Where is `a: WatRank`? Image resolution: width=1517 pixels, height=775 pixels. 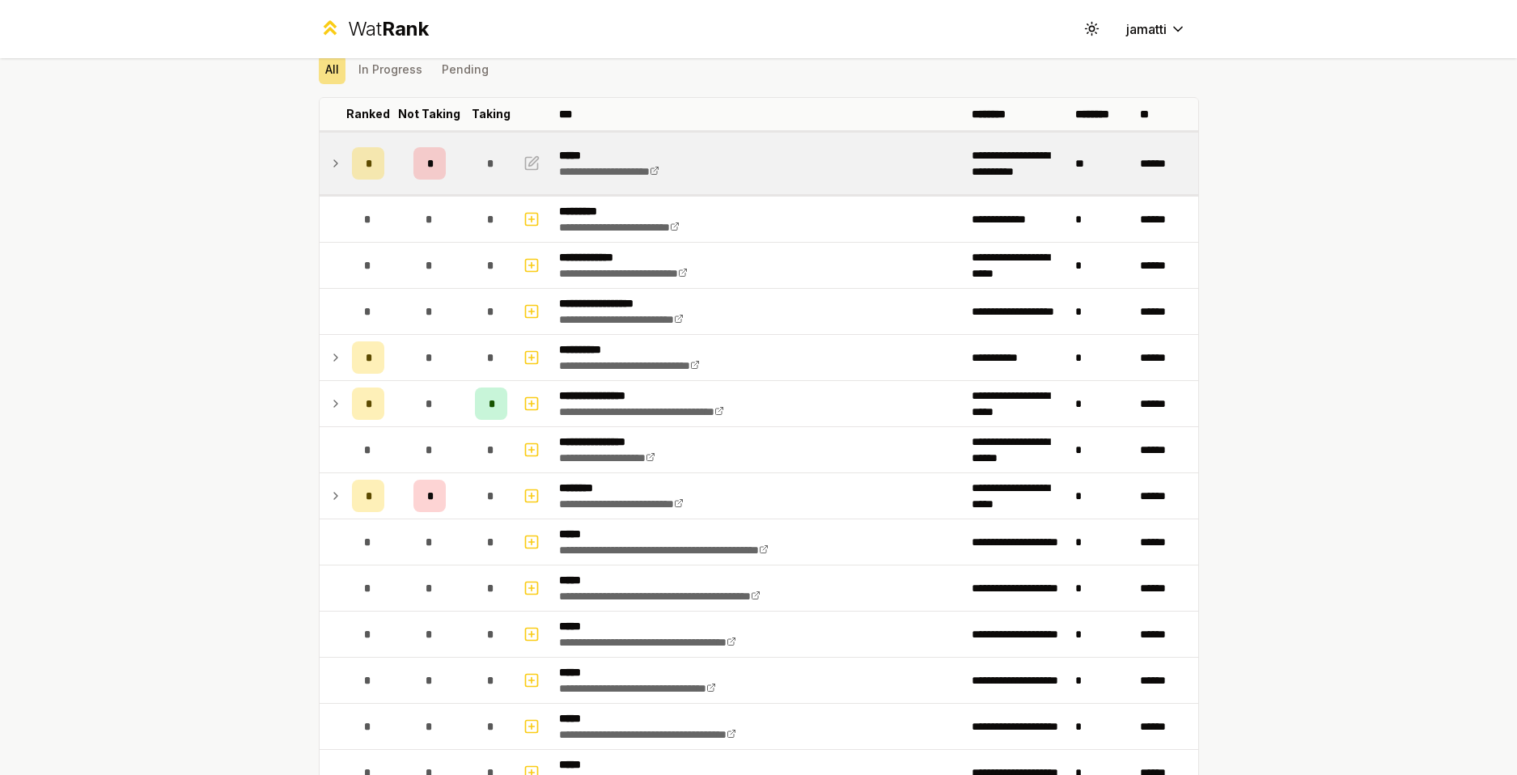
a: WatRank is located at coordinates (374, 29).